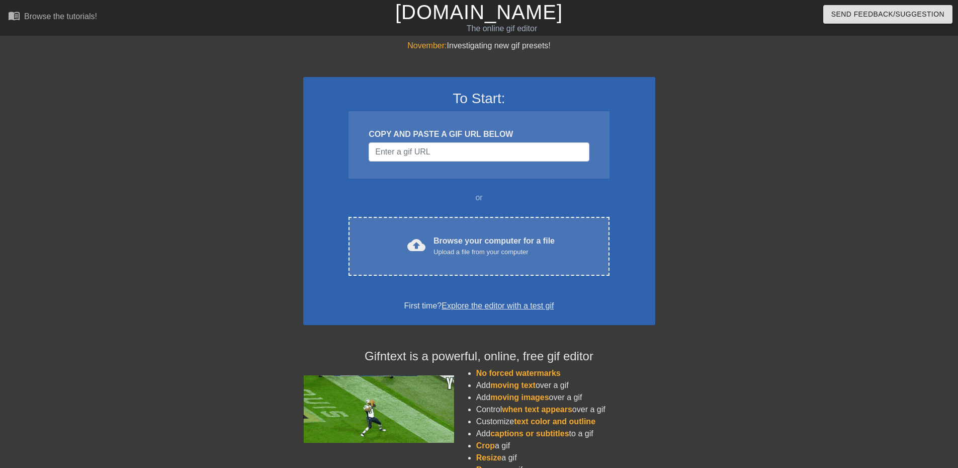 This screenshot has height=468, width=958. Describe the element at coordinates (60, 16) in the screenshot. I see `div: Browse the tutorials!` at that location.